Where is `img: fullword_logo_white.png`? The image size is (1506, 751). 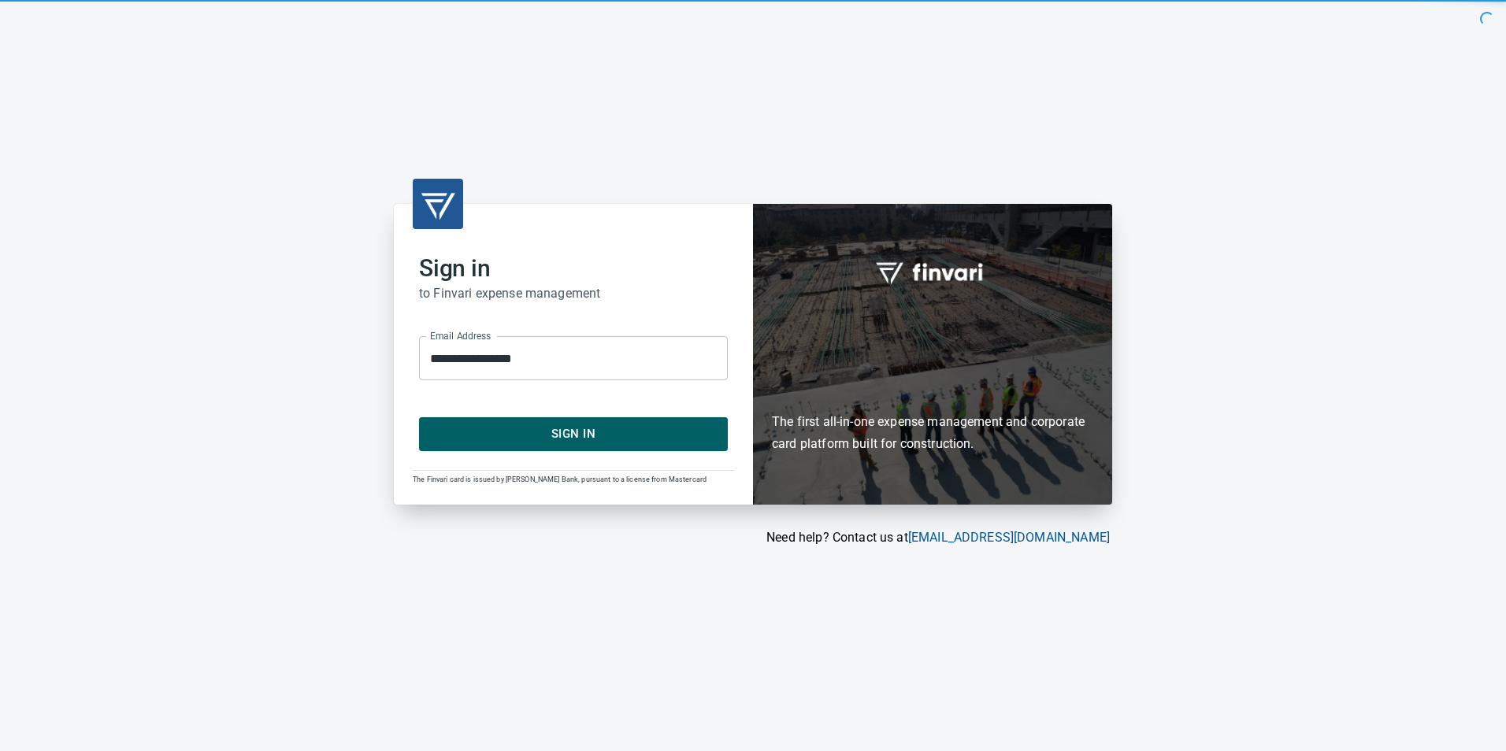 img: fullword_logo_white.png is located at coordinates (933, 272).